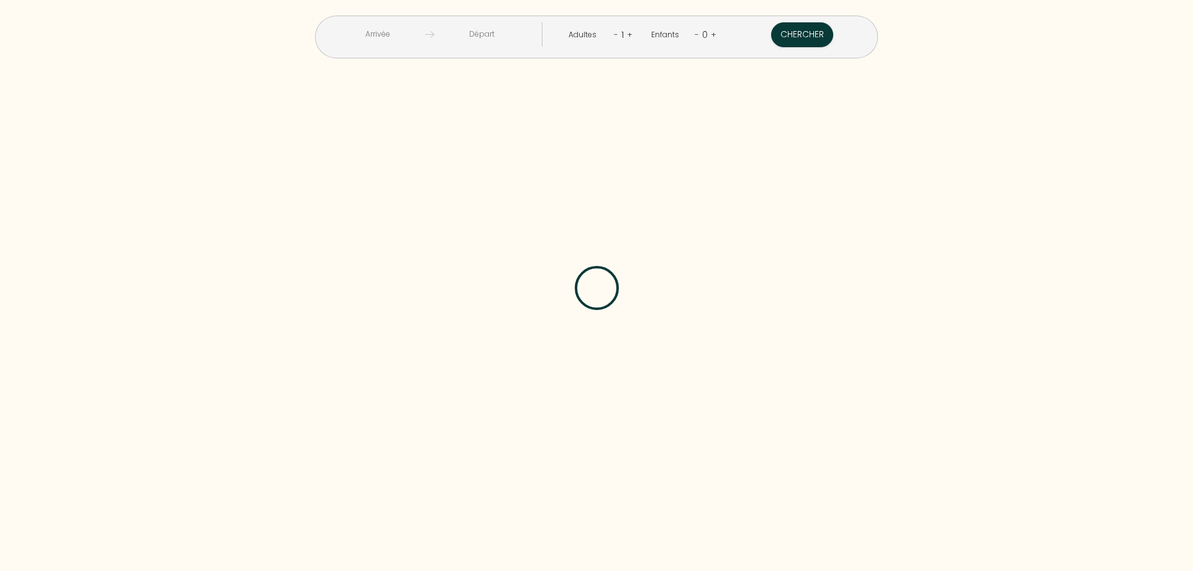  Describe the element at coordinates (585, 35) in the screenshot. I see `div: Adultes` at that location.